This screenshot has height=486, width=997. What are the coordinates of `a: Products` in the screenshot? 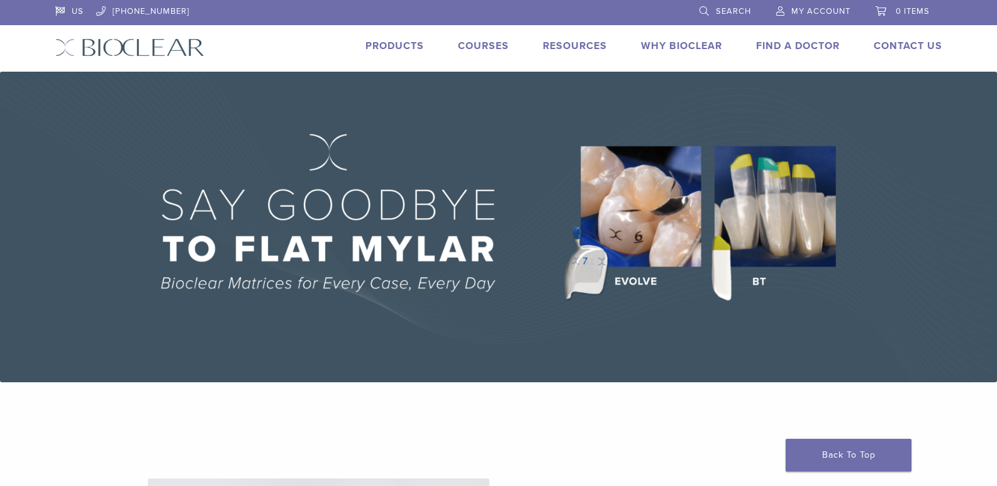 It's located at (394, 46).